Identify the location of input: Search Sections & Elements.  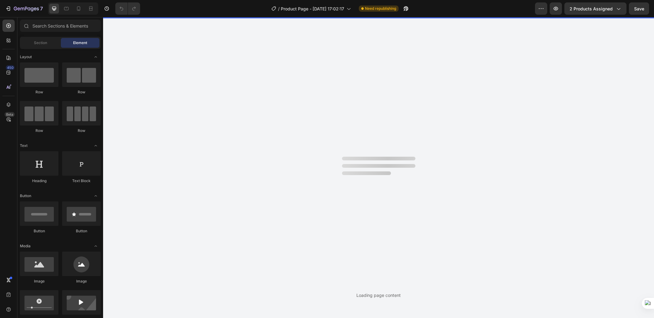
(60, 26).